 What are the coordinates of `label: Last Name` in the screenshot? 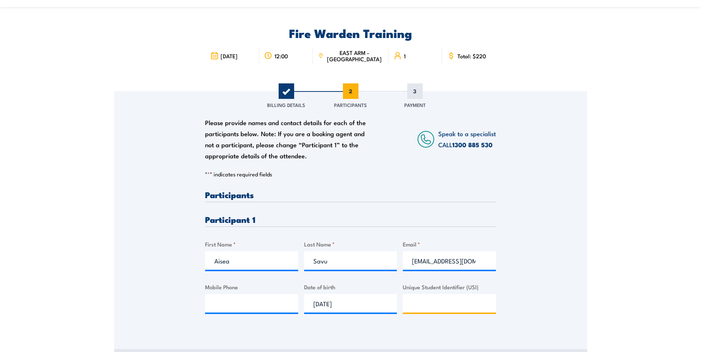 It's located at (351, 244).